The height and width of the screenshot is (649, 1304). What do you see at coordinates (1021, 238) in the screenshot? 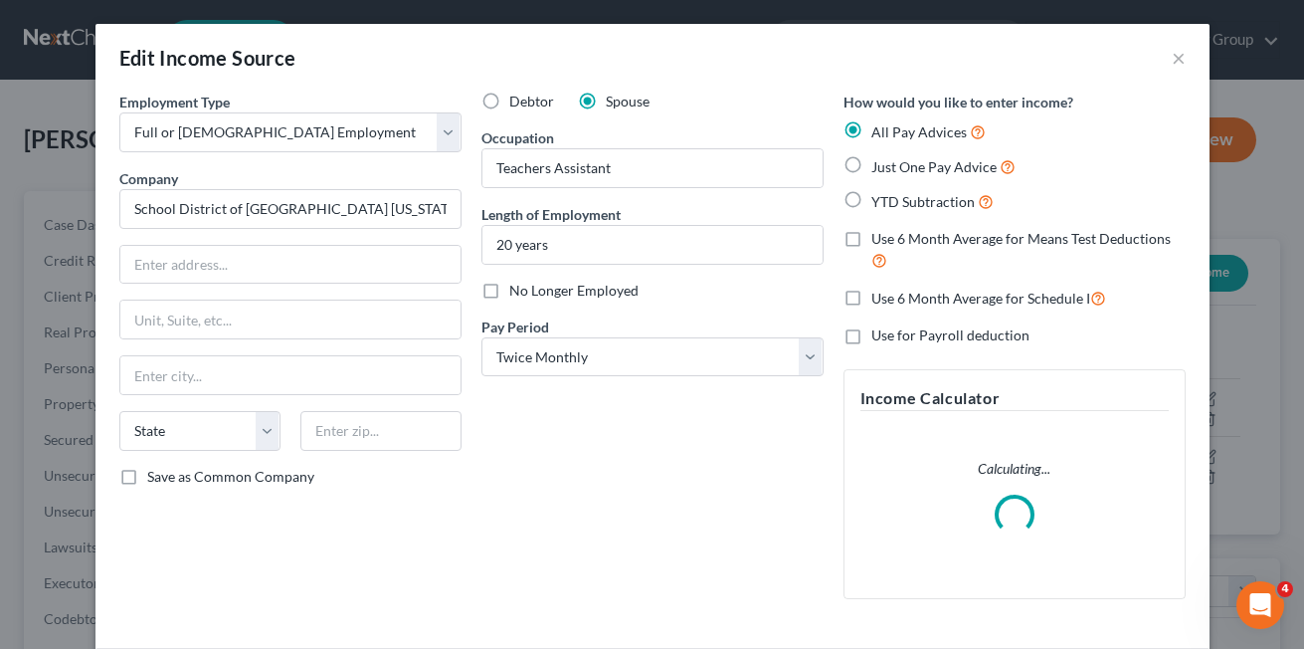
I see `span: Use 6 Month Average for Means Test Deductions` at bounding box center [1021, 238].